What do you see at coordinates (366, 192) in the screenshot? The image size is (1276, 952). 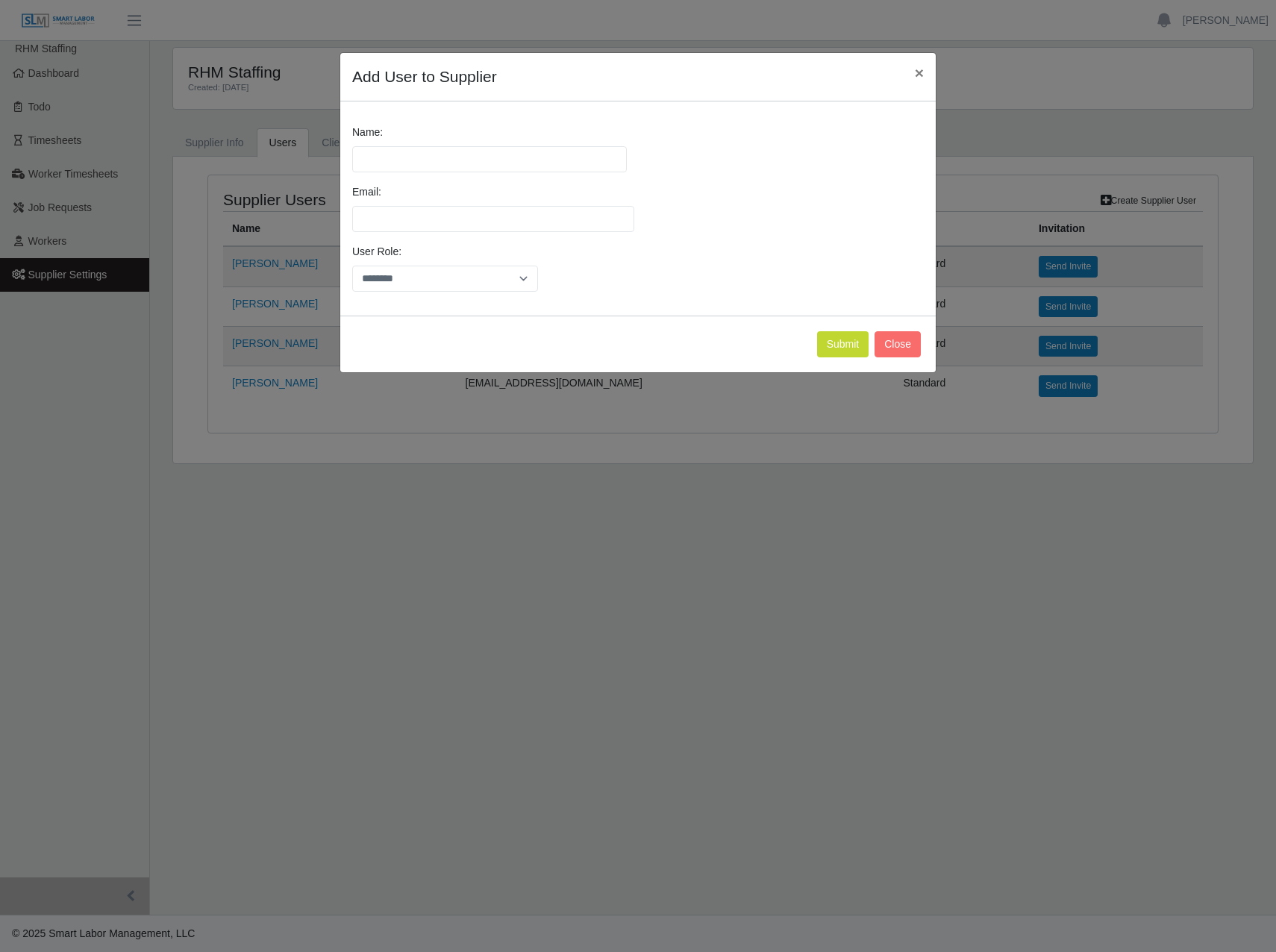 I see `label: Email:` at bounding box center [366, 192].